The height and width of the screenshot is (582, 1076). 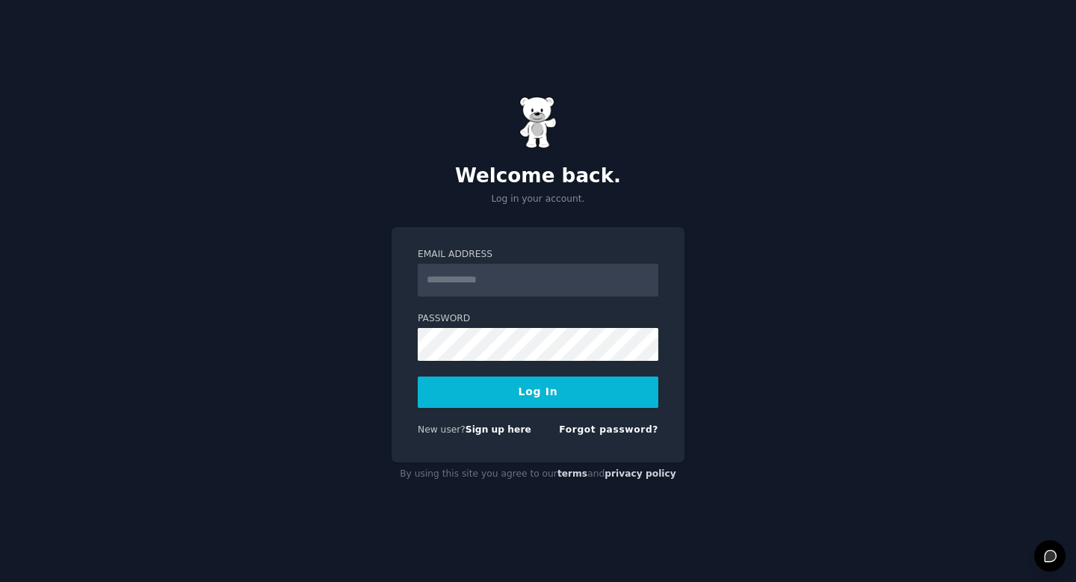 What do you see at coordinates (538, 392) in the screenshot?
I see `button: Log In` at bounding box center [538, 392].